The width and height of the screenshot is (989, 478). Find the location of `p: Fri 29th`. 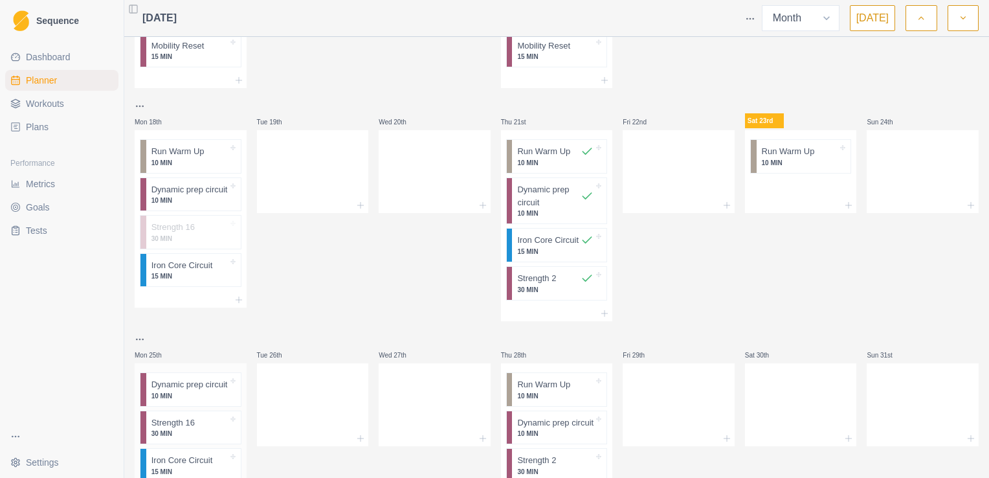

p: Fri 29th is located at coordinates (642, 355).